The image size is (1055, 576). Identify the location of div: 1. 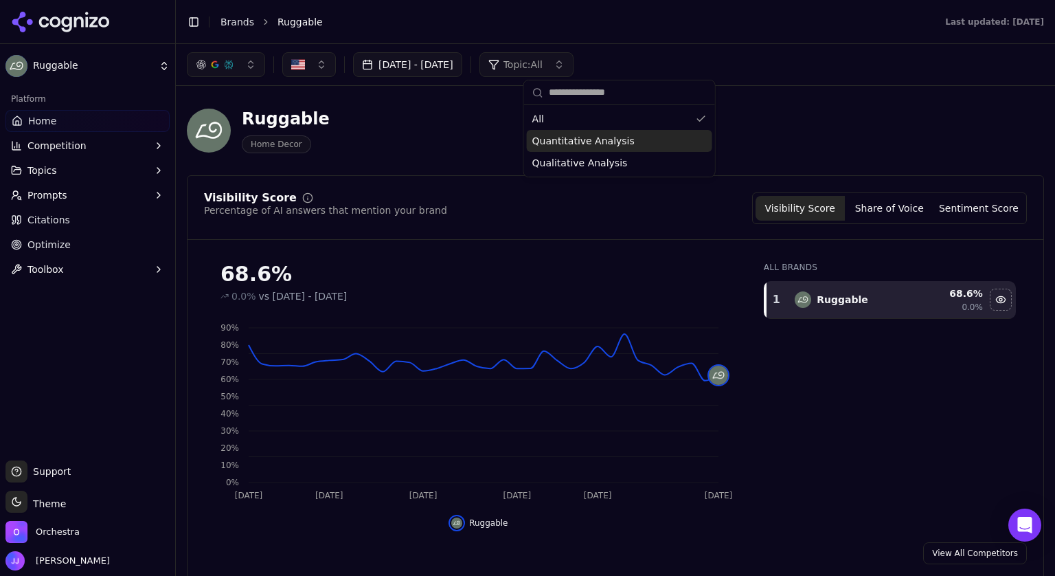
(776, 300).